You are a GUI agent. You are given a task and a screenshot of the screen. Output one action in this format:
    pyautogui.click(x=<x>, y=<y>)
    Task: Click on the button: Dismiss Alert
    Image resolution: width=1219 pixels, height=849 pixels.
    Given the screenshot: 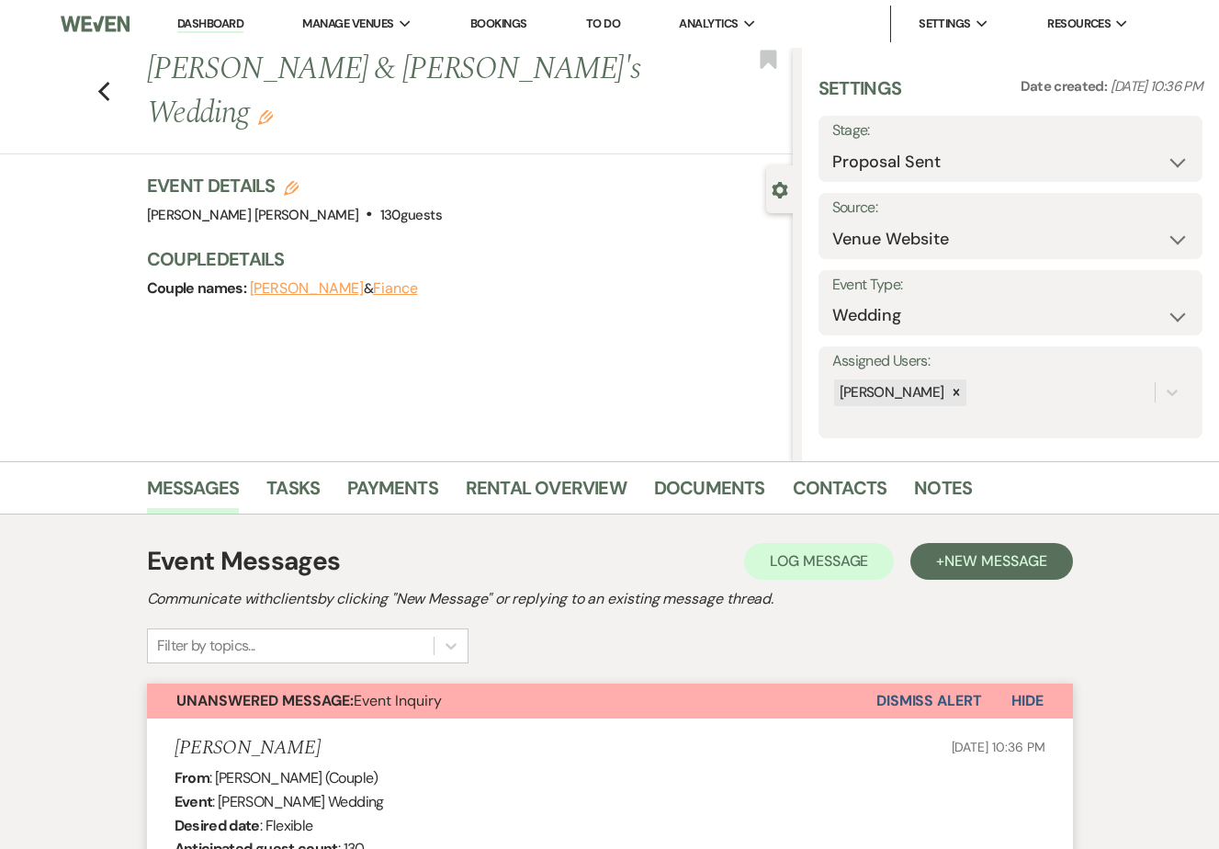 What is the action you would take?
    pyautogui.click(x=929, y=701)
    